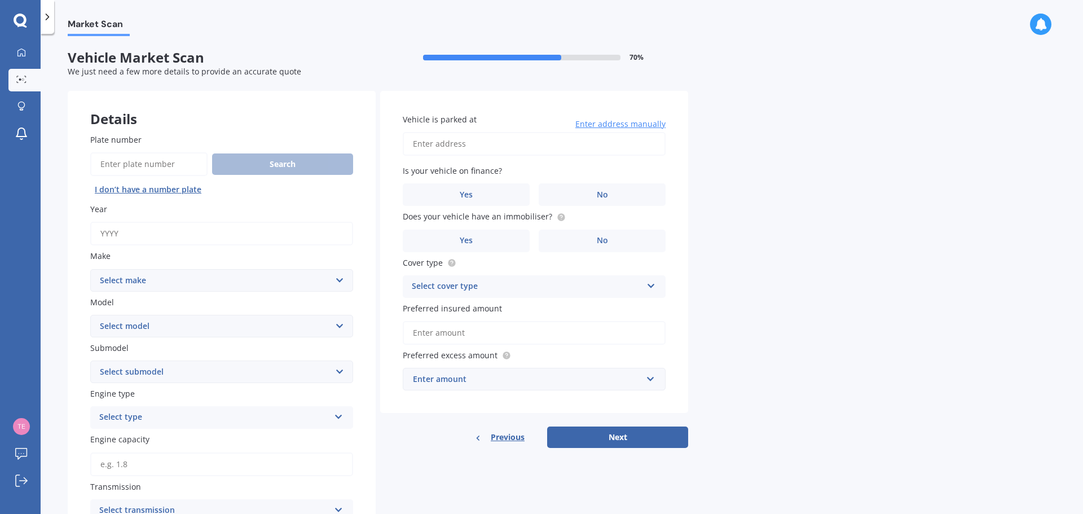 This screenshot has width=1083, height=514. Describe the element at coordinates (214, 417) in the screenshot. I see `div: Select type` at that location.